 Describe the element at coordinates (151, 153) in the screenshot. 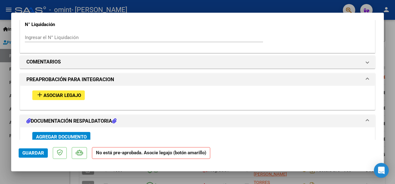

I see `strong: No está pre-aprobada. Asocie legajo (botón amarillo)` at that location.